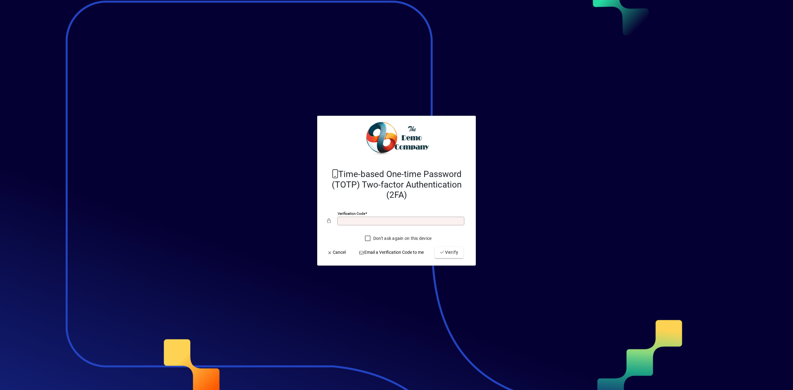  I want to click on span: Verify, so click(449, 252).